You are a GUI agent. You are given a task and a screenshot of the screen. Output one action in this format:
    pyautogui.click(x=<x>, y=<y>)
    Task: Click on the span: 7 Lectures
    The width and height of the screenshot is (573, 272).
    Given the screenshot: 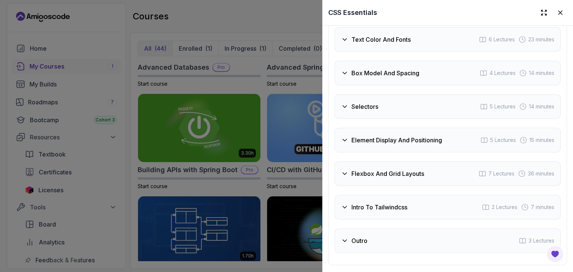 What is the action you would take?
    pyautogui.click(x=502, y=174)
    